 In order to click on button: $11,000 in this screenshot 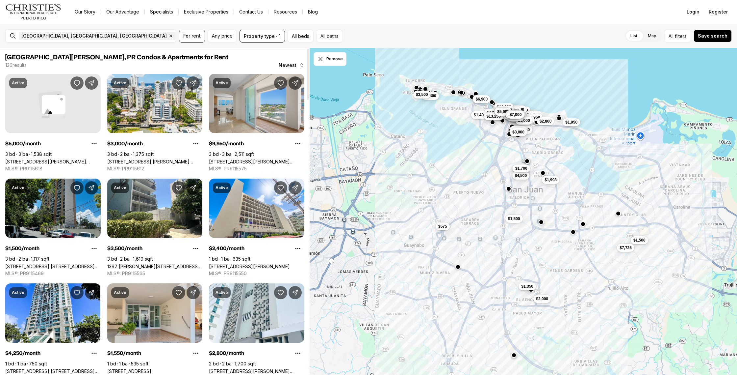, I will do `click(515, 114)`.